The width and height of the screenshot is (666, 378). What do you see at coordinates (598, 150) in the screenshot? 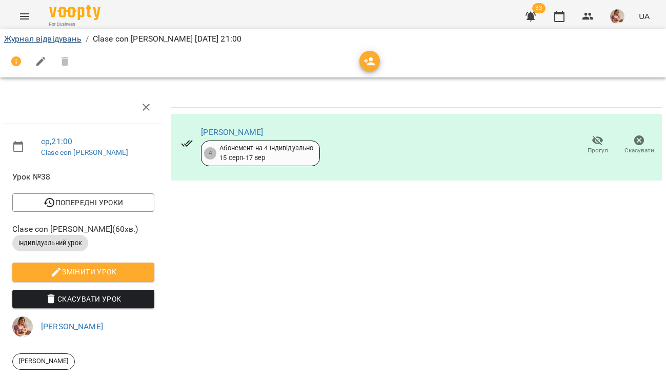
I see `span: Прогул` at bounding box center [598, 150].